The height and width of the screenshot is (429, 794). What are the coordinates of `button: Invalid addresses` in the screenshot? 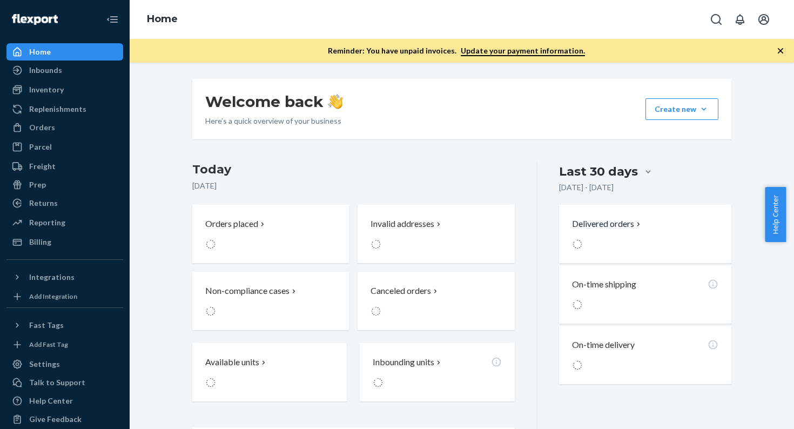 It's located at (436, 234).